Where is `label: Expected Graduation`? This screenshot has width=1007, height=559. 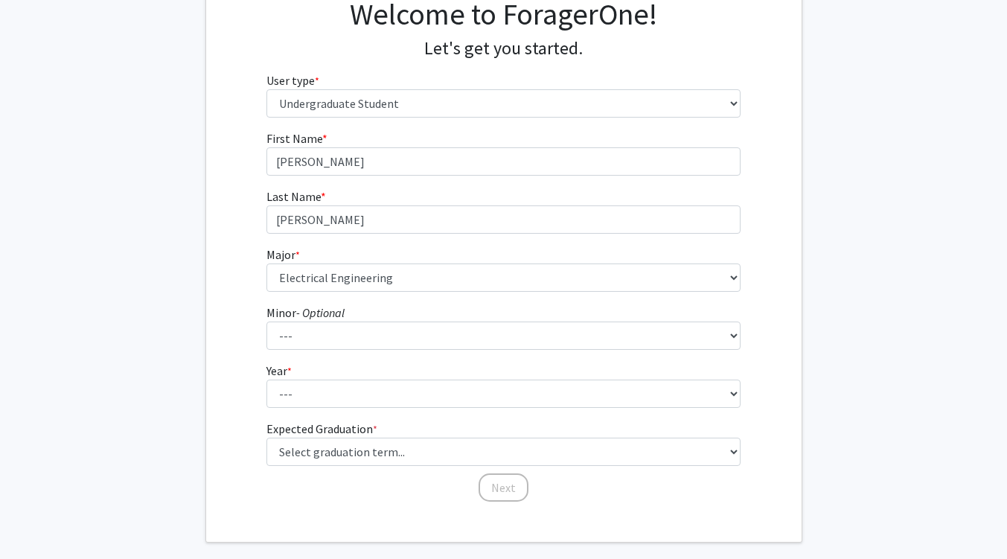
label: Expected Graduation is located at coordinates (322, 429).